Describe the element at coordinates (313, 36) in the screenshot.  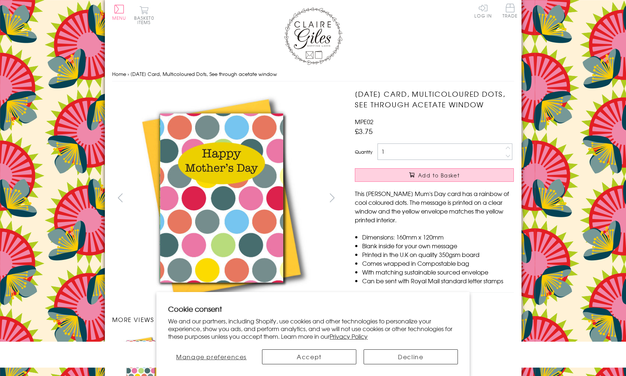
I see `img: Claire Giles Greetings Cards` at that location.